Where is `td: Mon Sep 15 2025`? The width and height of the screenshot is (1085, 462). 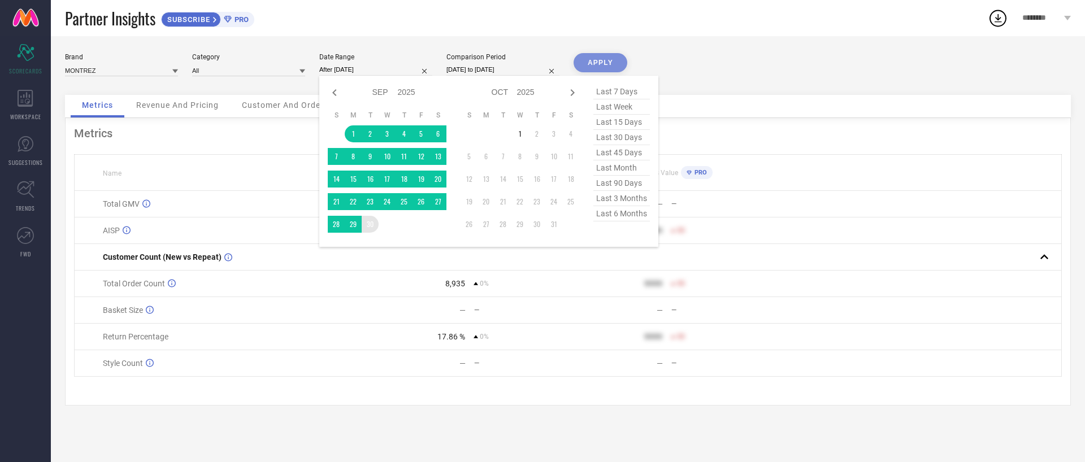
td: Mon Sep 15 2025 is located at coordinates (353, 179).